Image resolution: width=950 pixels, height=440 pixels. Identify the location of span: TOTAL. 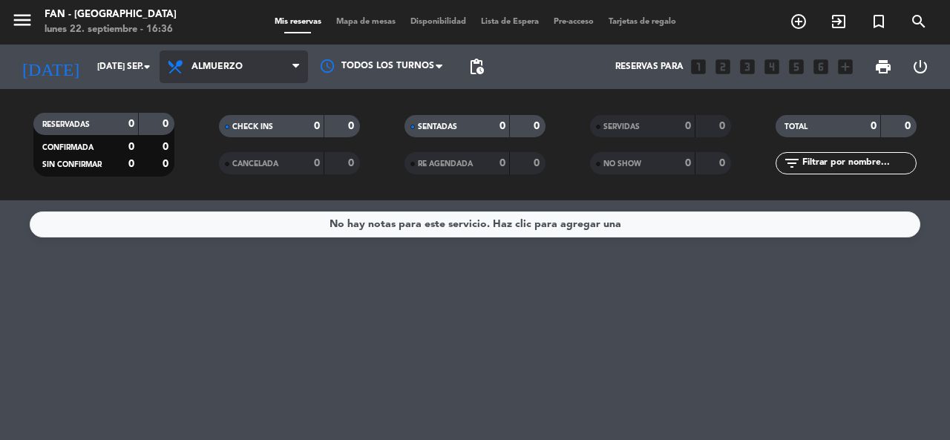
(796, 127).